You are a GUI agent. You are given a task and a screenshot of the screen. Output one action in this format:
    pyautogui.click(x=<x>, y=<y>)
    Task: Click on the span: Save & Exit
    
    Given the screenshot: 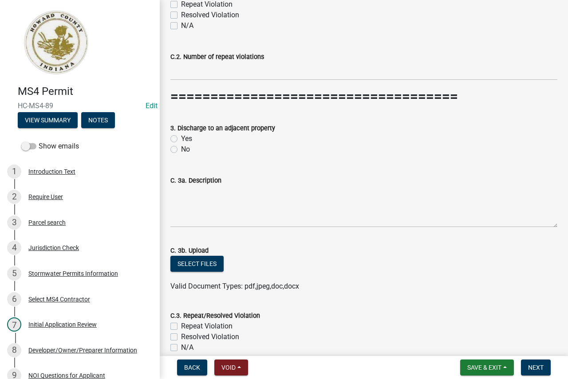 What is the action you would take?
    pyautogui.click(x=484, y=368)
    